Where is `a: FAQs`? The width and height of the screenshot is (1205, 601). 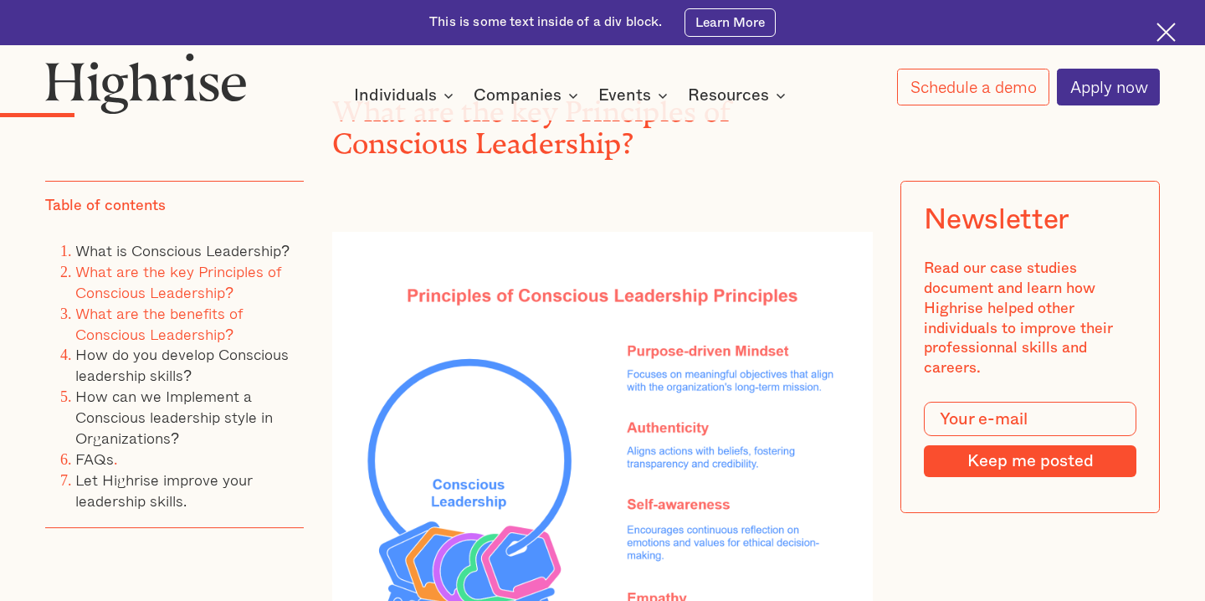
a: FAQs is located at coordinates (95, 459).